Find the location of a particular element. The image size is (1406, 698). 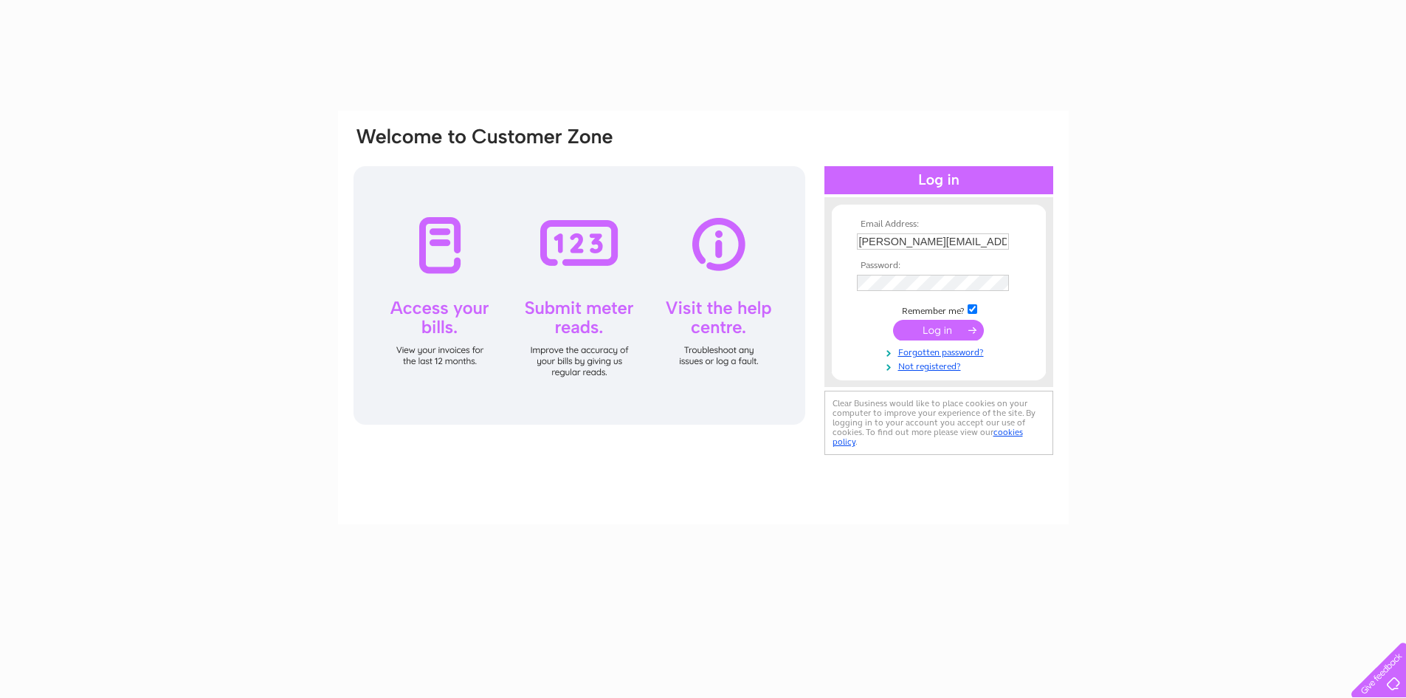

th: Password: is located at coordinates (939, 266).